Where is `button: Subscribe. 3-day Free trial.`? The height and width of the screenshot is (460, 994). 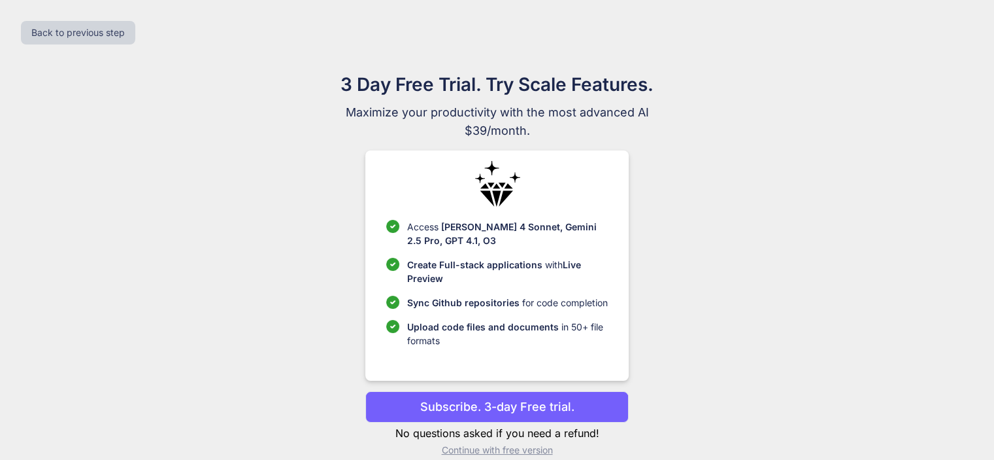 button: Subscribe. 3-day Free trial. is located at coordinates (497, 407).